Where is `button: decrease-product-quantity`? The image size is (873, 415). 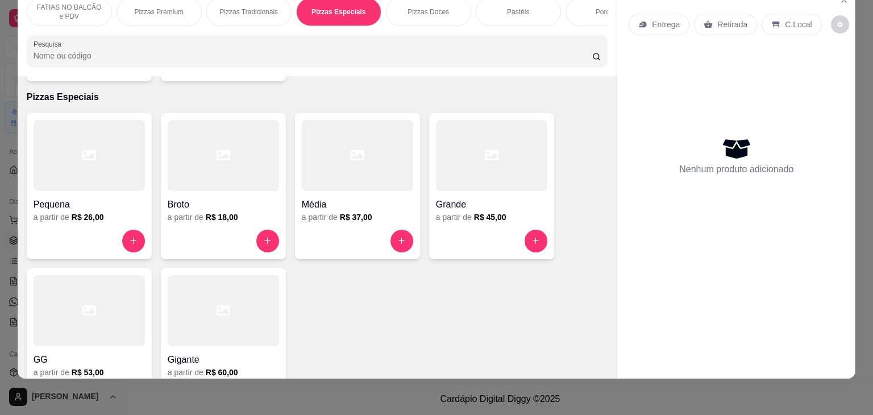 button: decrease-product-quantity is located at coordinates (840, 24).